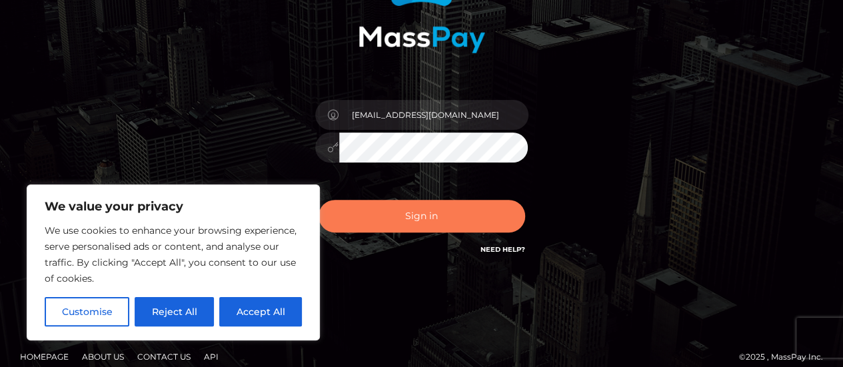  I want to click on button: Customise, so click(87, 312).